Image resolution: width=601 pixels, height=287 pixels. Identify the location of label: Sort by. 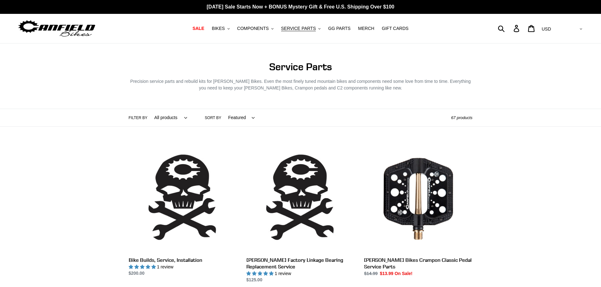
(213, 118).